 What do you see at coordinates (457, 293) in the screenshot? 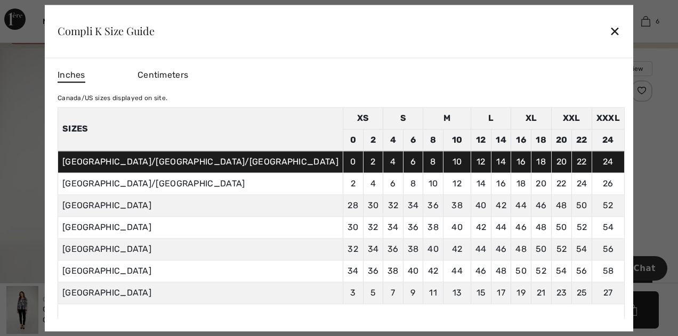
I see `td: 13` at bounding box center [457, 293].